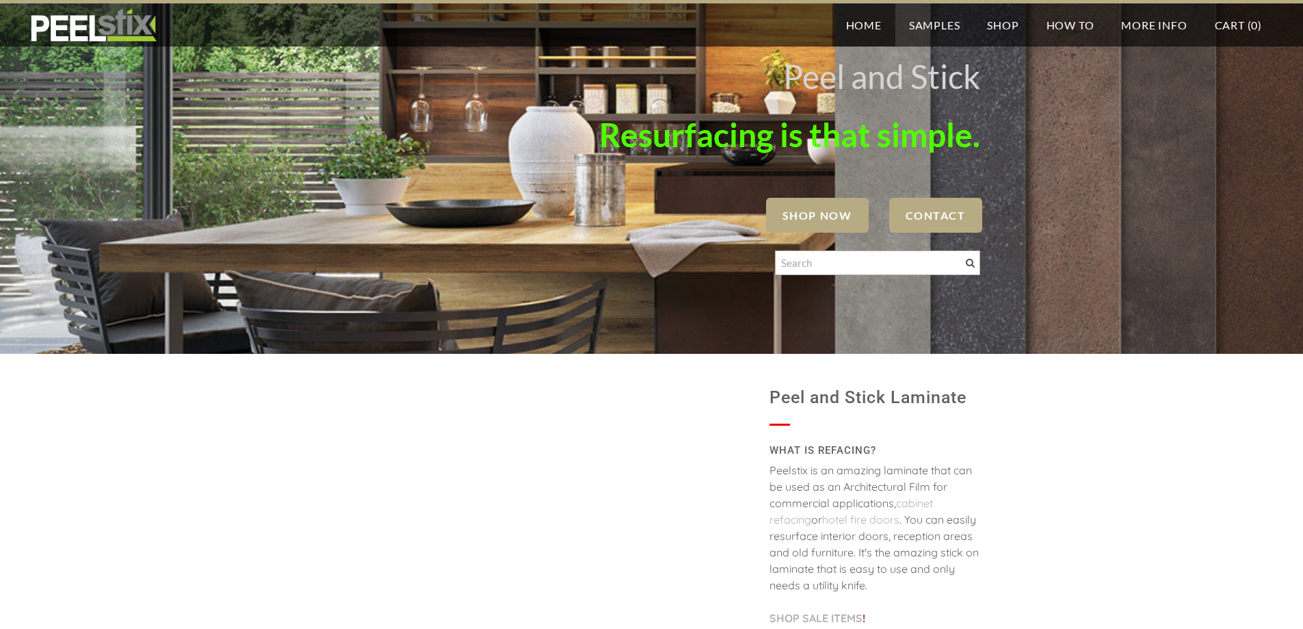  Describe the element at coordinates (816, 618) in the screenshot. I see `a: SHOP SALE ITEMS` at that location.